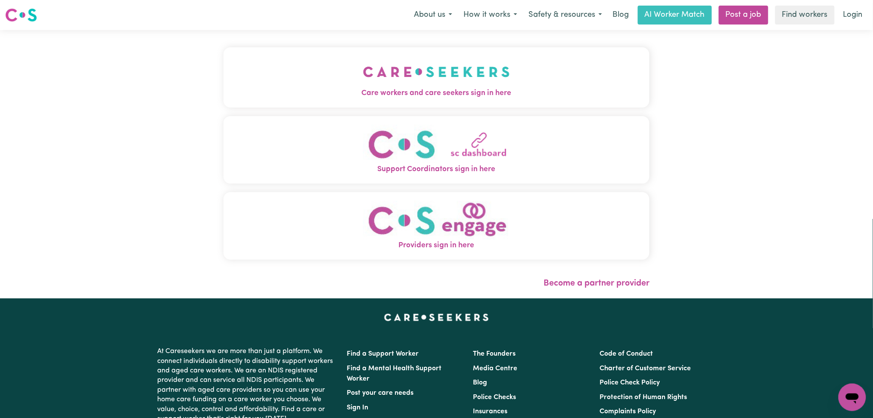 This screenshot has height=418, width=873. Describe the element at coordinates (495, 398) in the screenshot. I see `a: Police Checks` at that location.